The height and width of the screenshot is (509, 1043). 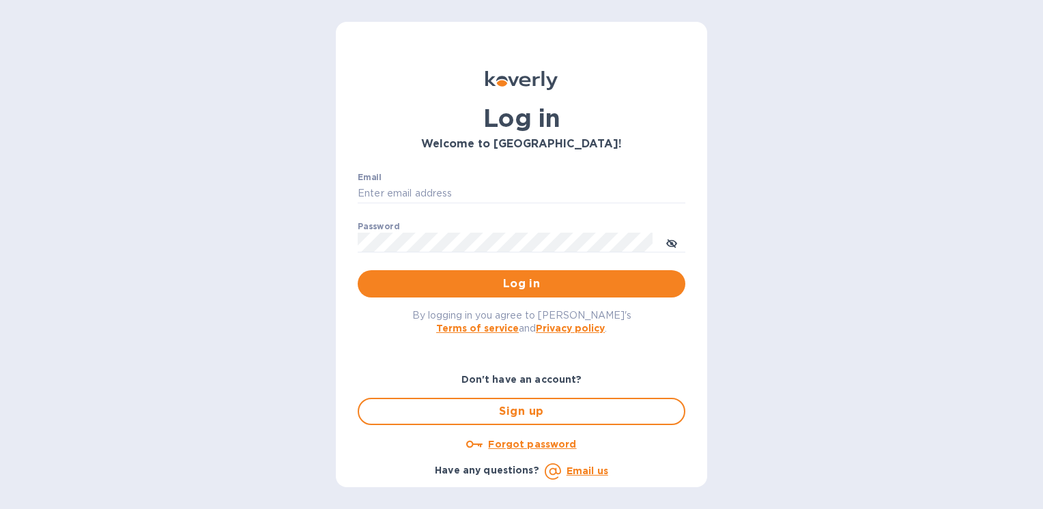 What do you see at coordinates (477, 328) in the screenshot?
I see `b: Terms of service` at bounding box center [477, 328].